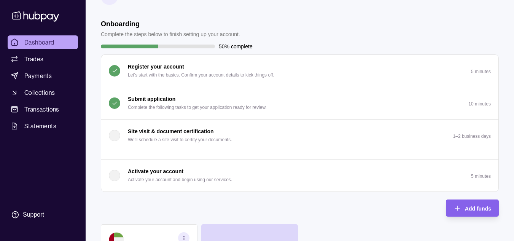 Image resolution: width=514 pixels, height=241 pixels. Describe the element at coordinates (171, 34) in the screenshot. I see `p: Complete the steps below to finish setting up your account.` at that location.